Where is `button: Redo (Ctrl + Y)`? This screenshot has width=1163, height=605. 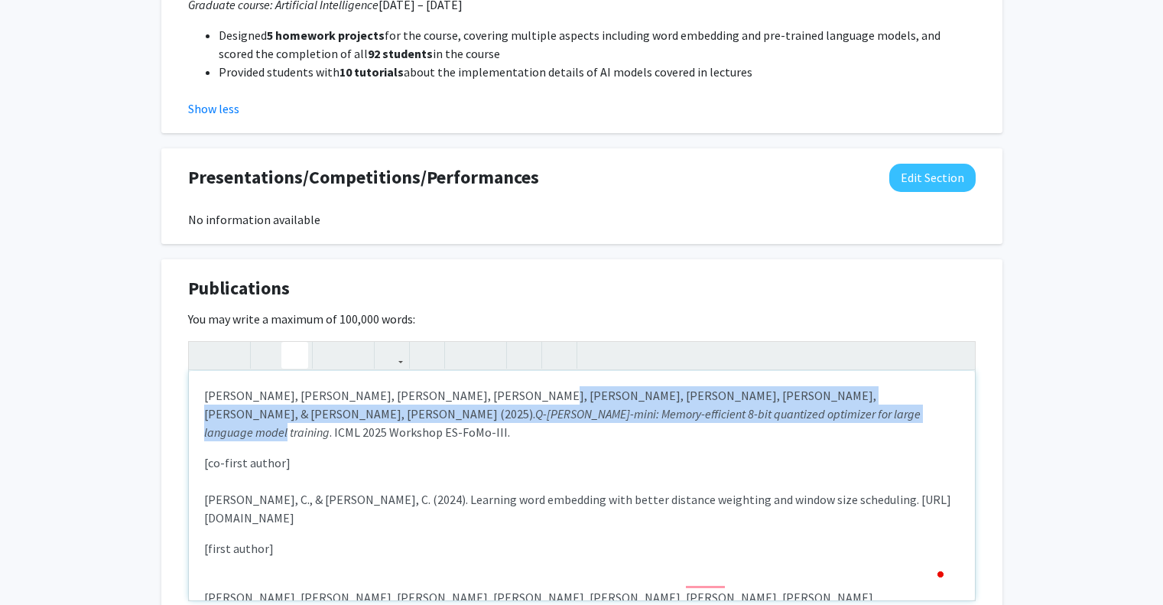
button: Redo (Ctrl + Y) is located at coordinates (232, 355).